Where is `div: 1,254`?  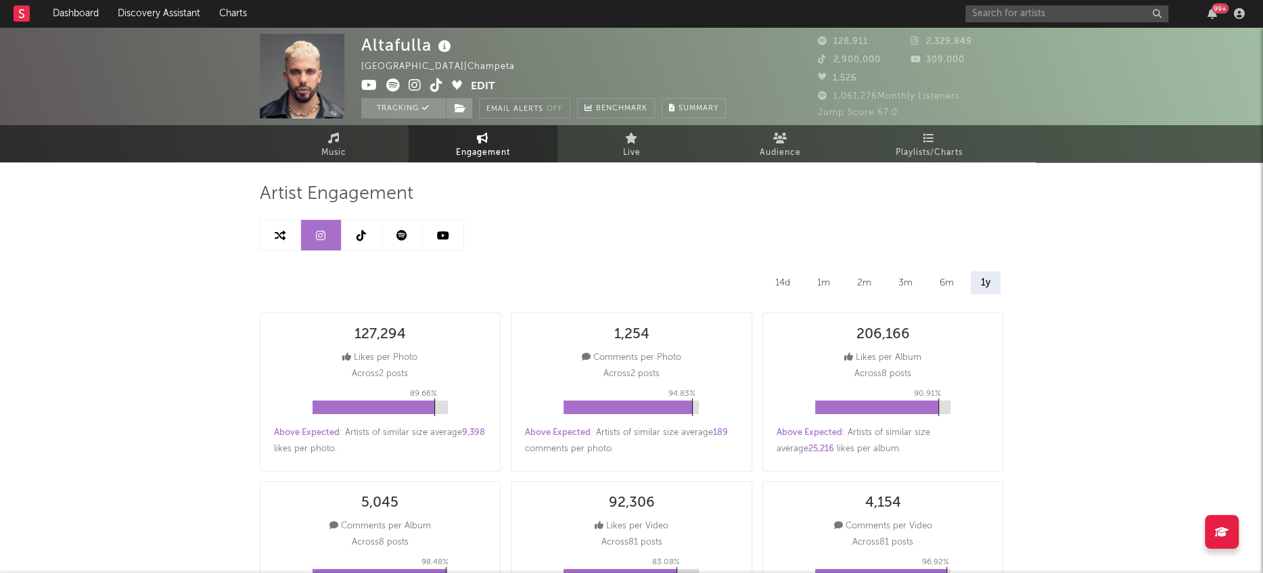 div: 1,254 is located at coordinates (631, 335).